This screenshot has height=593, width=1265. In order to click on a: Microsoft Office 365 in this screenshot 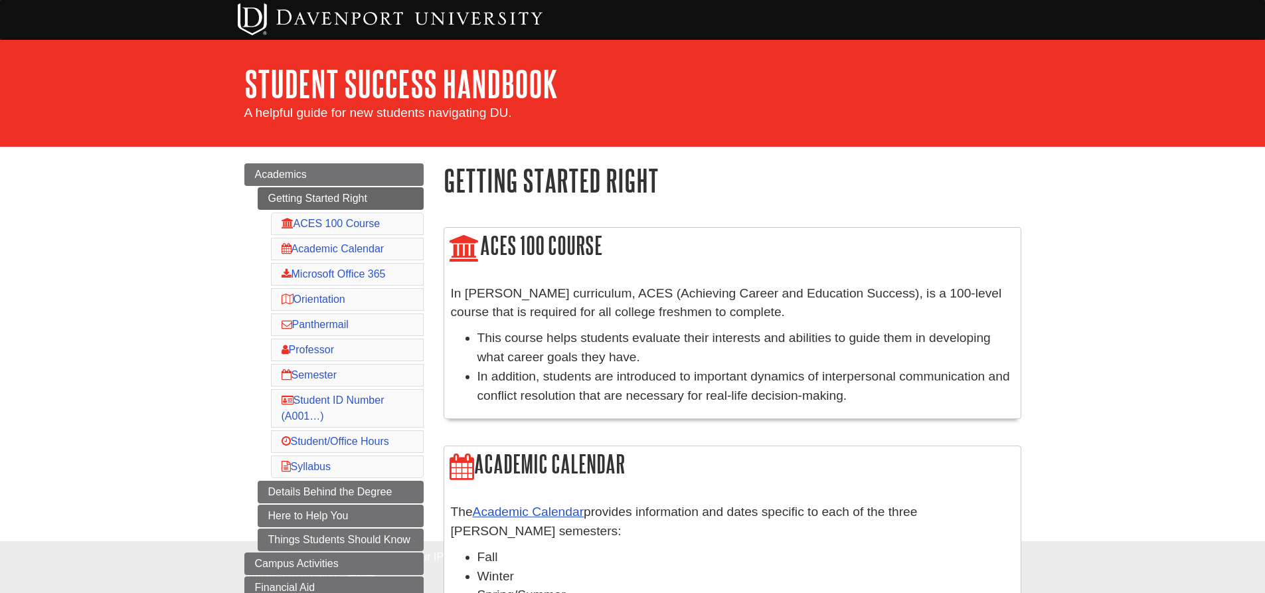, I will do `click(333, 274)`.